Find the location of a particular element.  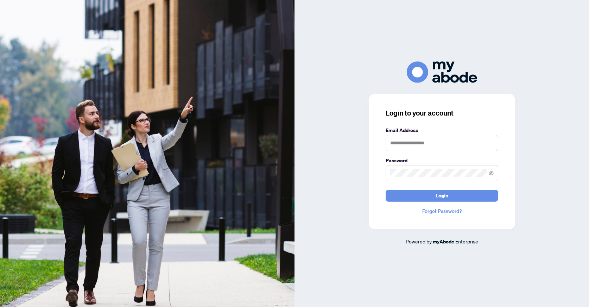

span: Enterprise is located at coordinates (466, 242).